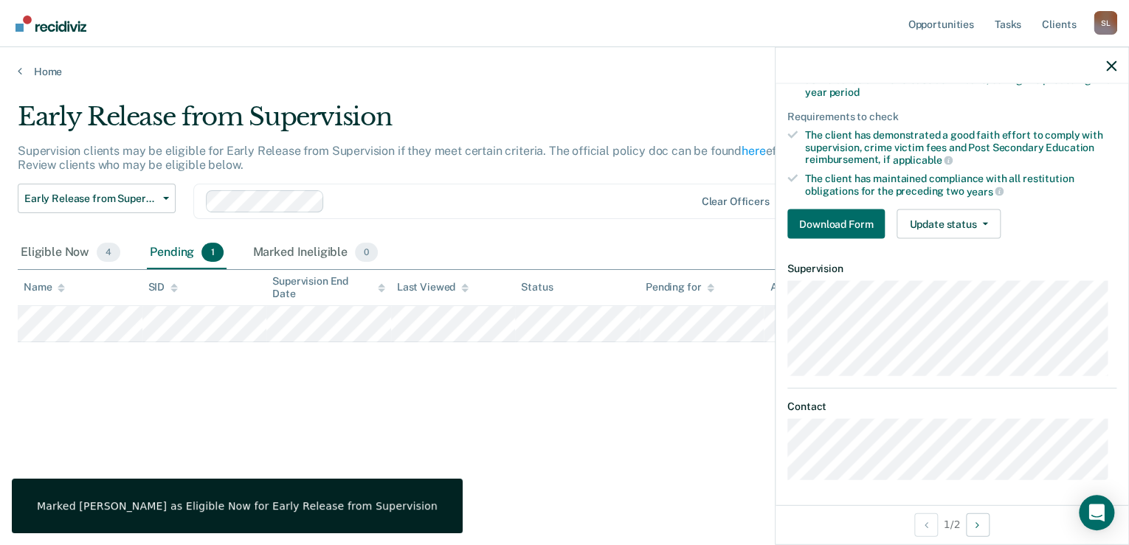 The image size is (1129, 545). I want to click on a: Navigate to form link, so click(839, 224).